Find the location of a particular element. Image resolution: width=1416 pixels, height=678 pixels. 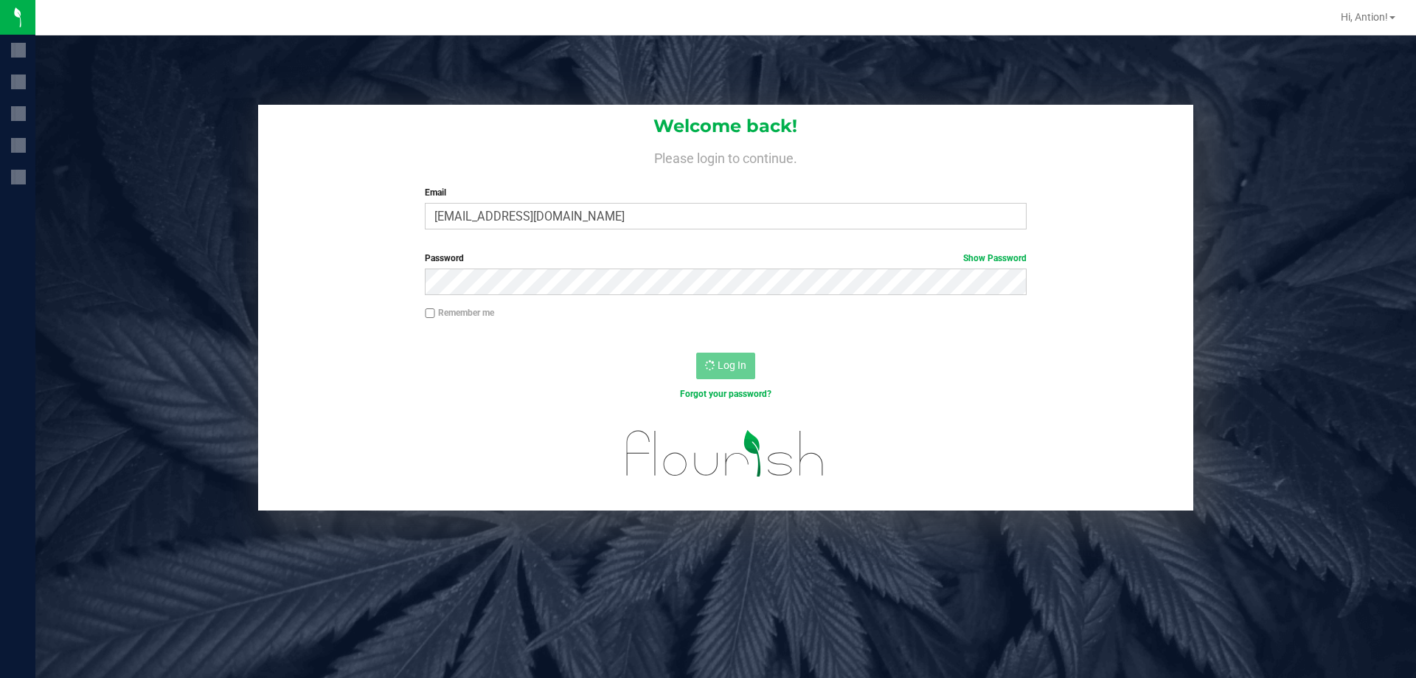

label: Email is located at coordinates (725, 193).